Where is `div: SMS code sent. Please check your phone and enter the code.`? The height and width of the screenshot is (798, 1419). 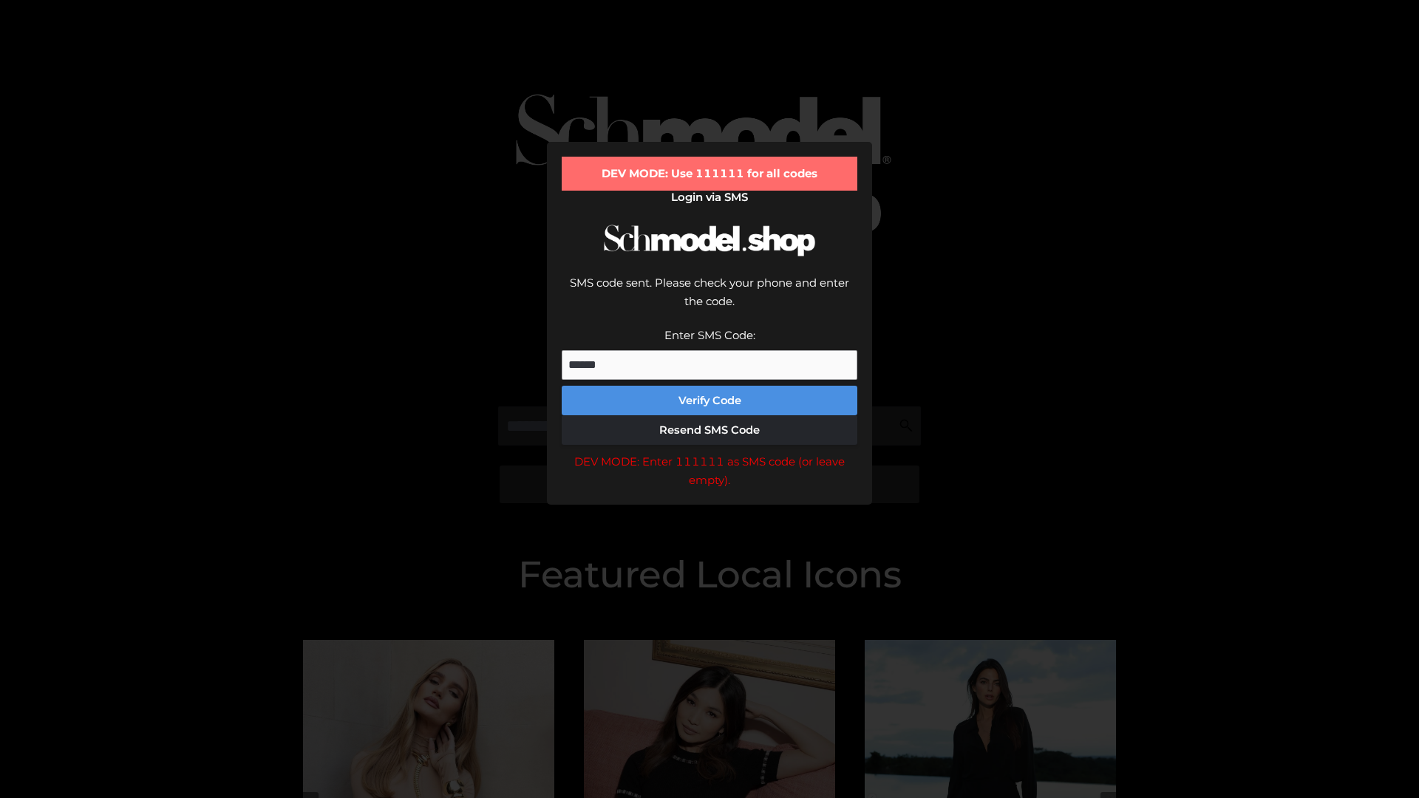 div: SMS code sent. Please check your phone and enter the code. is located at coordinates (709, 299).